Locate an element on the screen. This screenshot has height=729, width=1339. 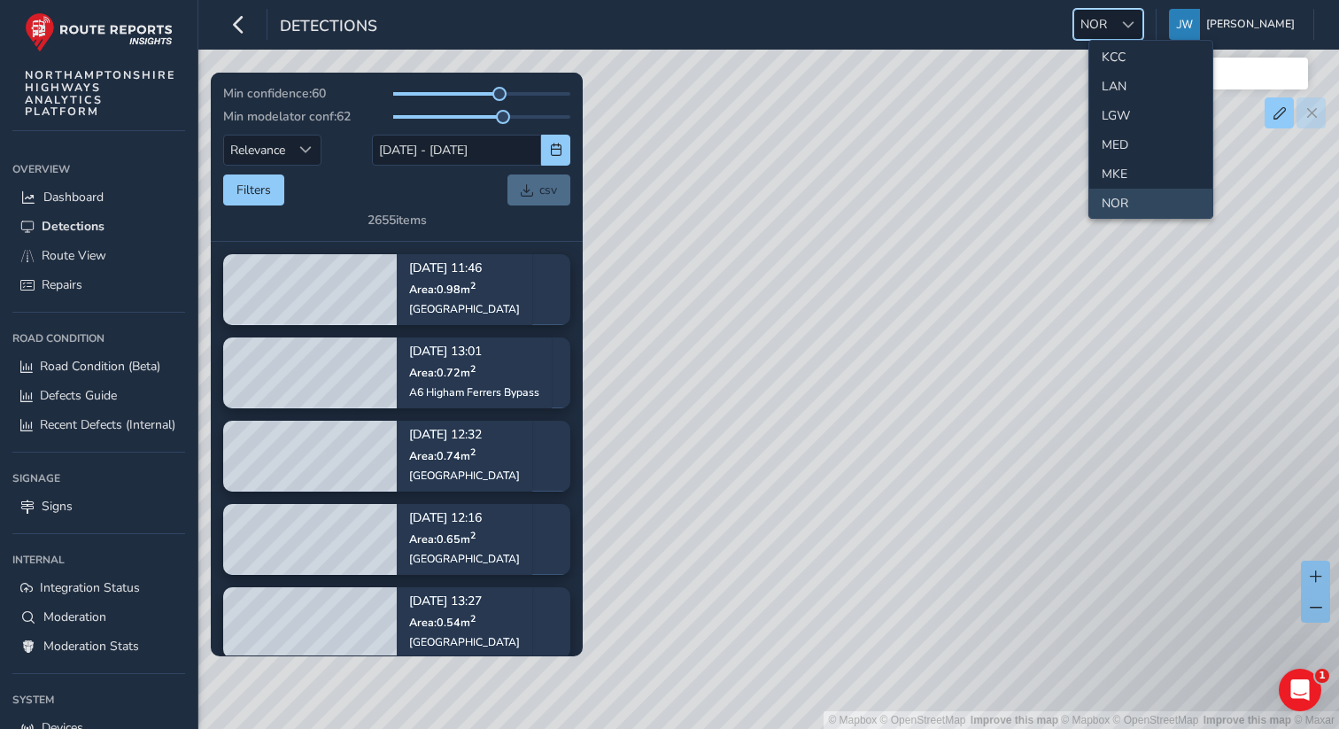
a: Defects Guide is located at coordinates (98, 395).